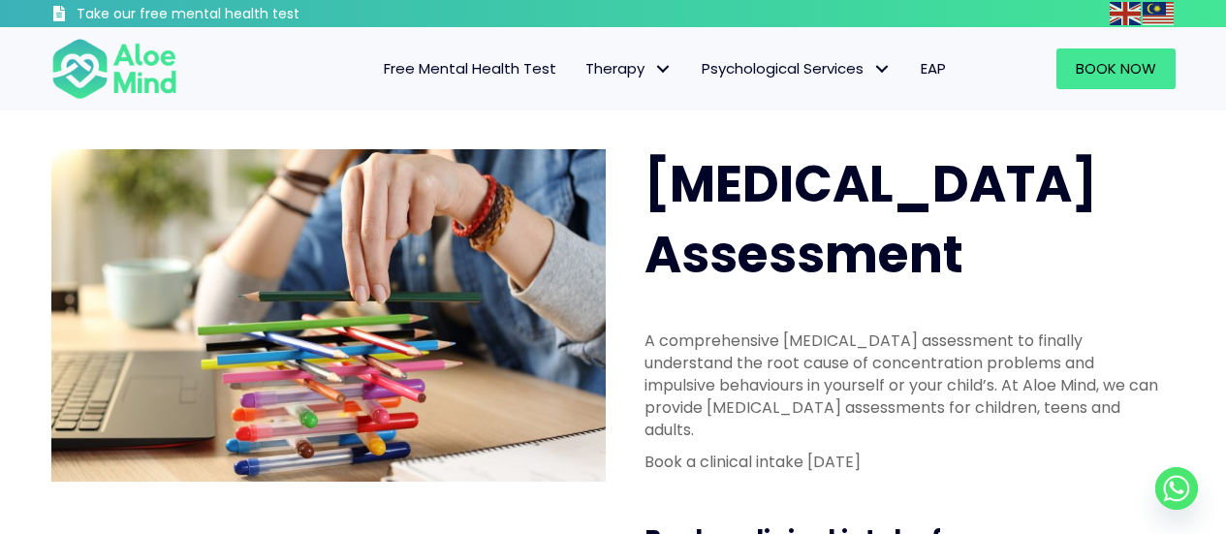  I want to click on nav: Menu, so click(582, 69).